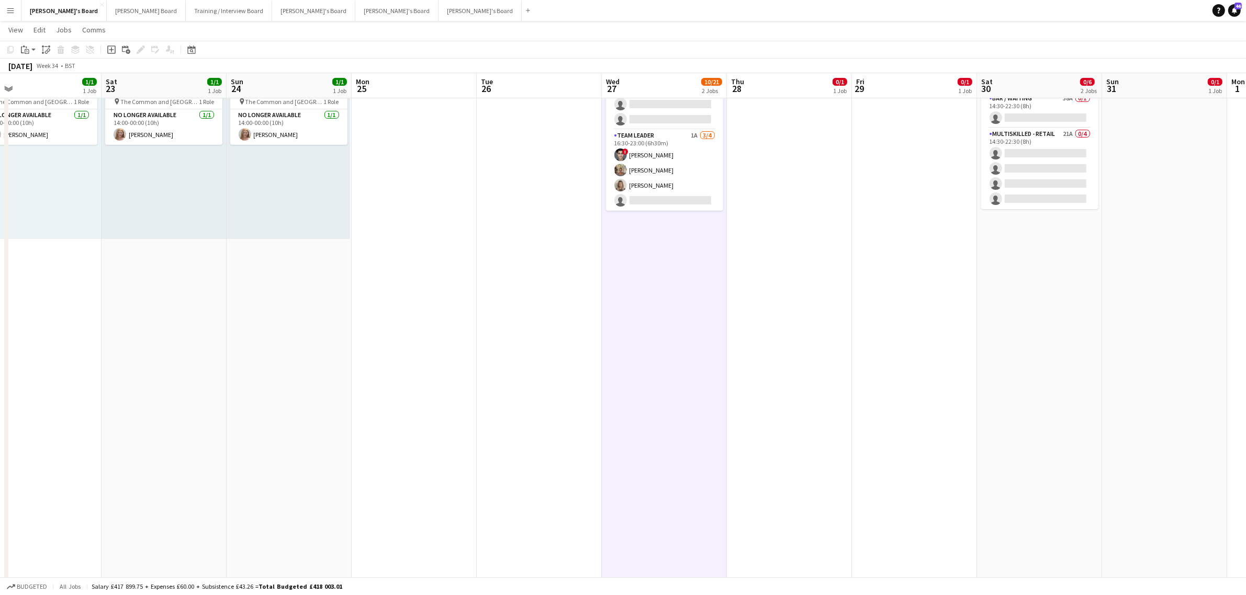  I want to click on a: View, so click(16, 30).